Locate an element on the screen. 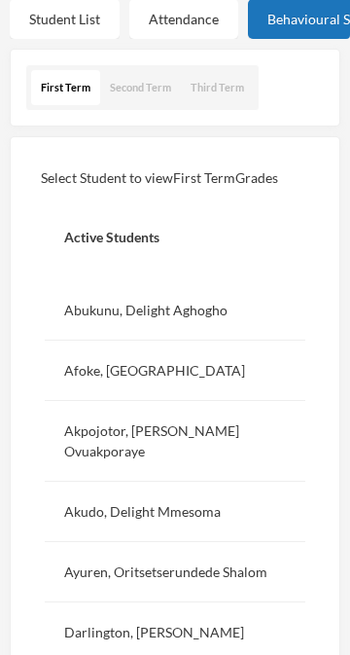 The height and width of the screenshot is (655, 350). div: Ayuren, Oritsetserundede Shalom is located at coordinates (175, 572).